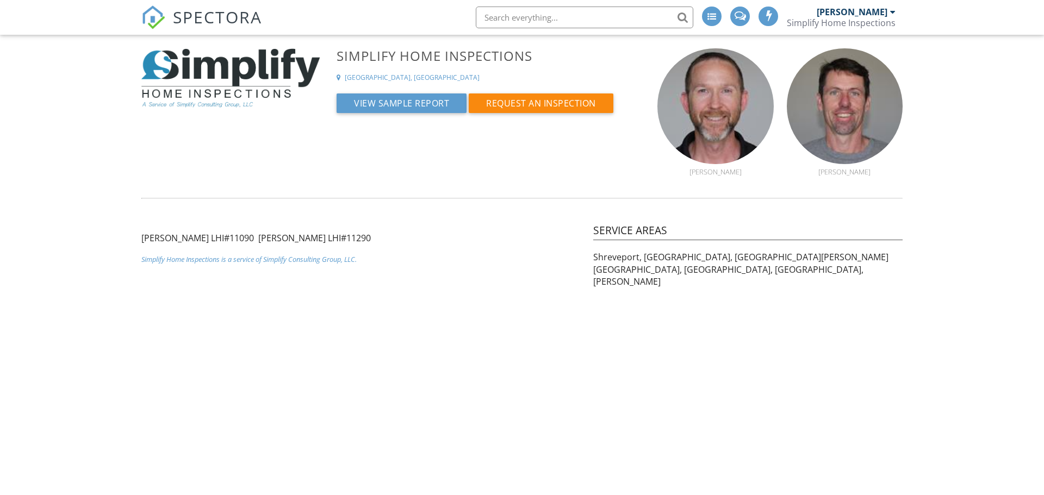 The width and height of the screenshot is (1044, 495). What do you see at coordinates (402, 106) in the screenshot?
I see `a: View Sample Report` at bounding box center [402, 106].